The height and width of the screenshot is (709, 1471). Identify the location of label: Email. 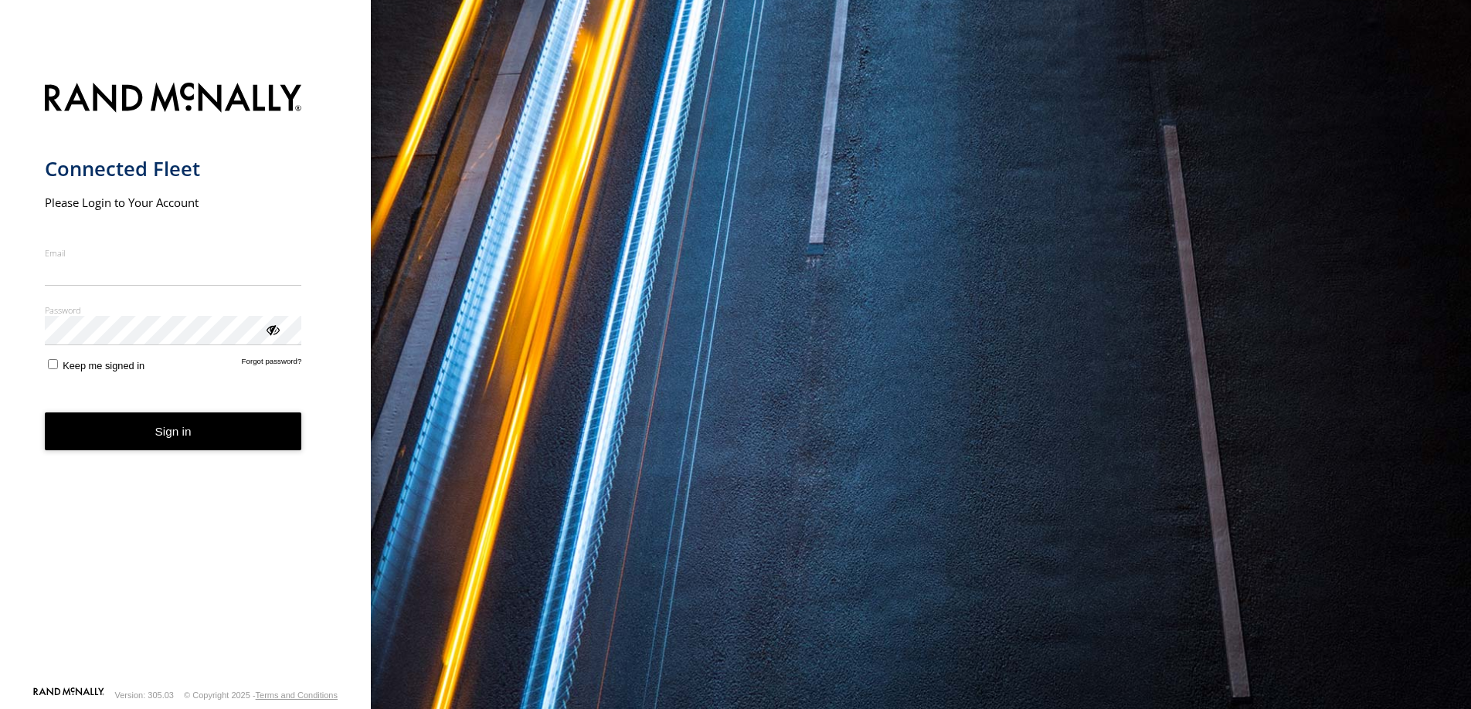
(173, 253).